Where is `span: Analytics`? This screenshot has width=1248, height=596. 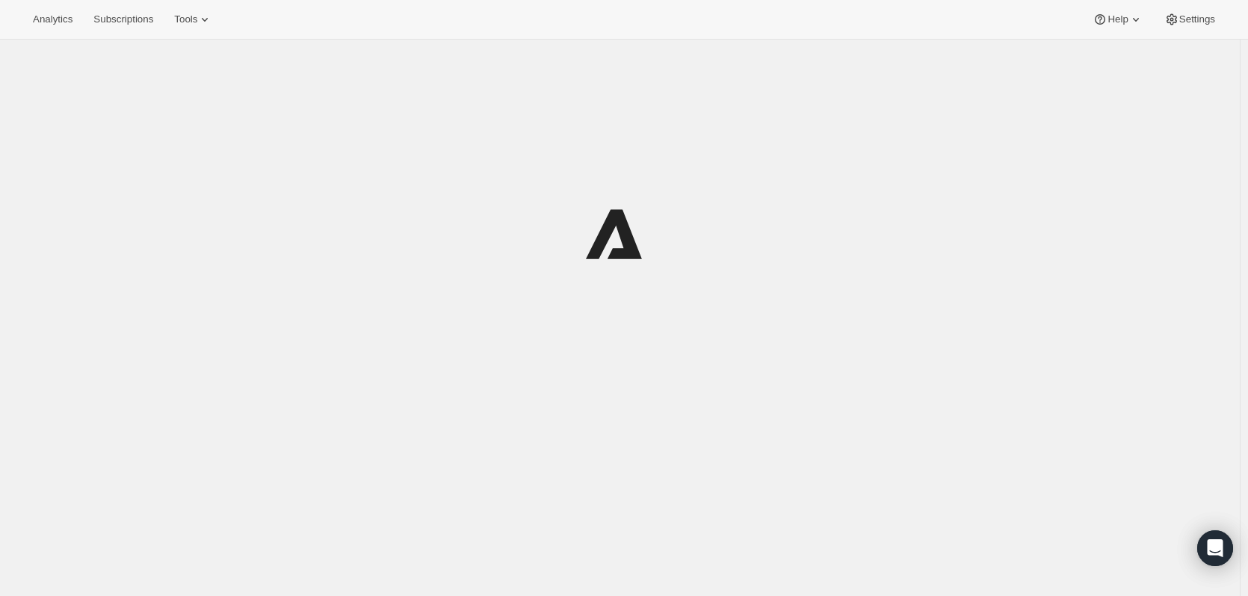 span: Analytics is located at coordinates (52, 19).